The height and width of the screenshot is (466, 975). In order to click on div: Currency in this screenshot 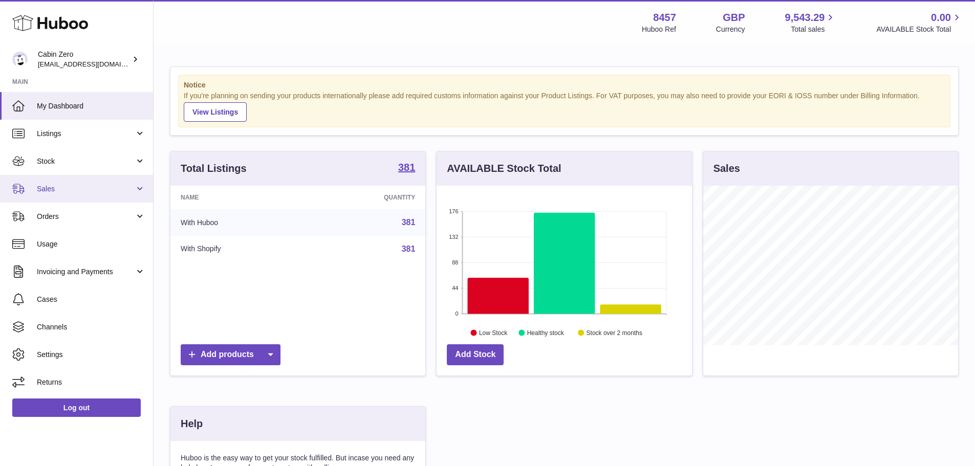, I will do `click(730, 29)`.